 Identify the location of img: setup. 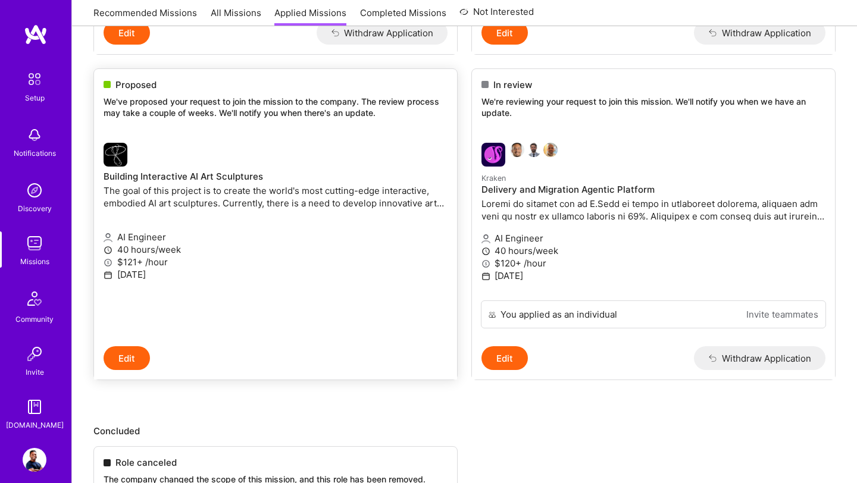
(35, 79).